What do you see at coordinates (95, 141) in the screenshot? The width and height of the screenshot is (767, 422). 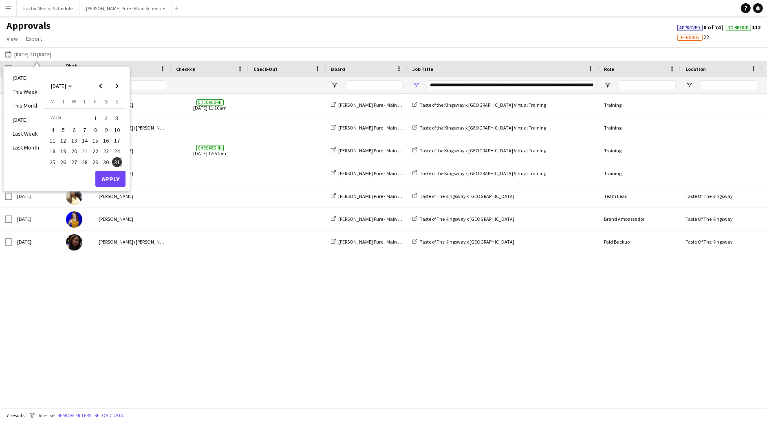 I see `span: 15` at bounding box center [95, 141].